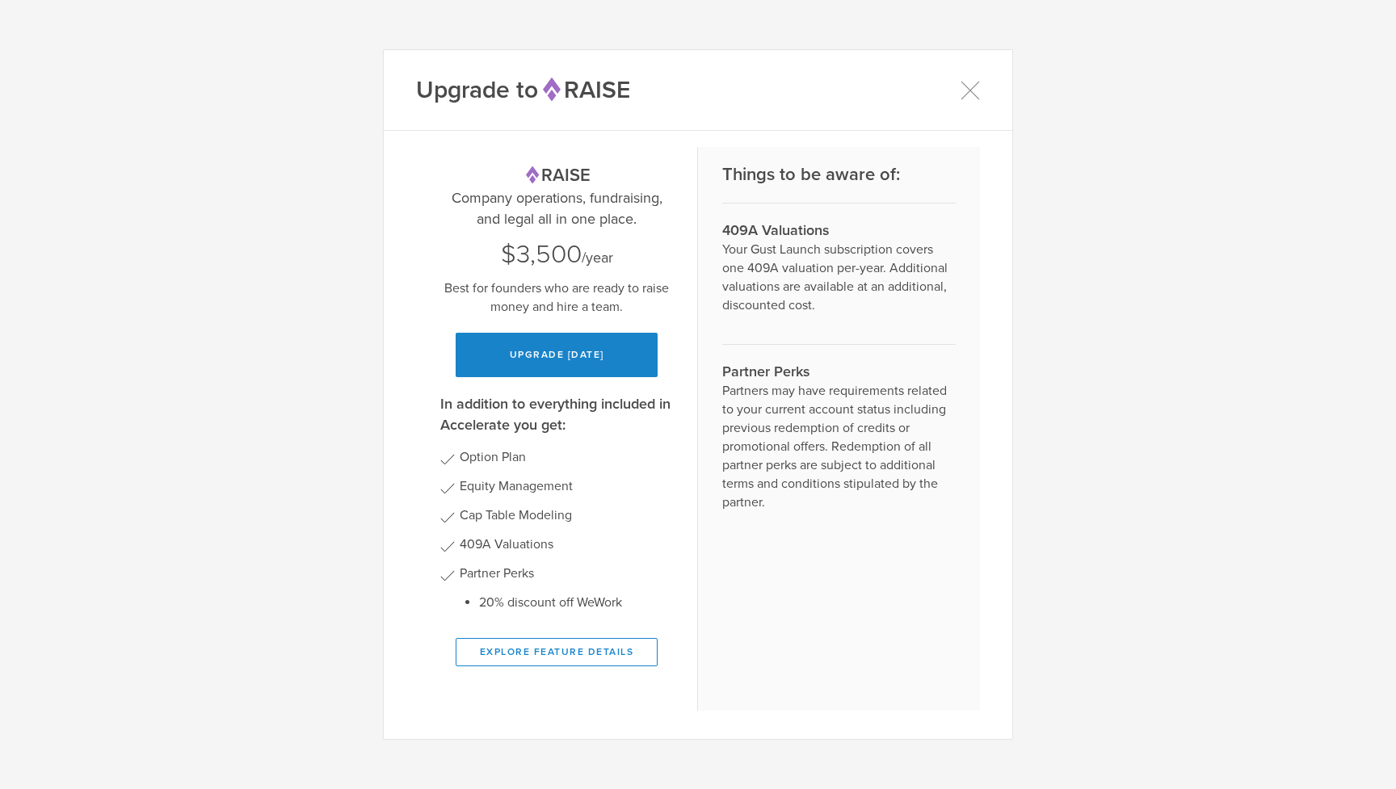 This screenshot has height=789, width=1396. Describe the element at coordinates (566, 544) in the screenshot. I see `li: 409A Valuations` at that location.